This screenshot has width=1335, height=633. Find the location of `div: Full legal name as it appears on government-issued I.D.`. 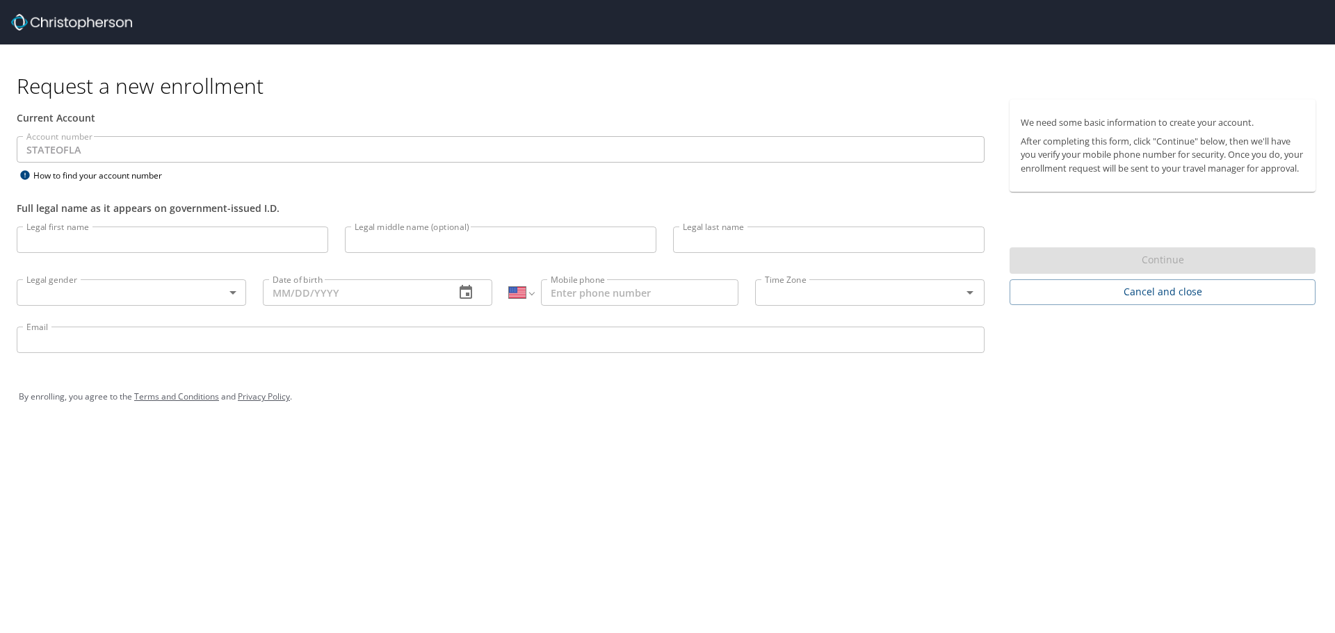

div: Full legal name as it appears on government-issued I.D. is located at coordinates (501, 208).